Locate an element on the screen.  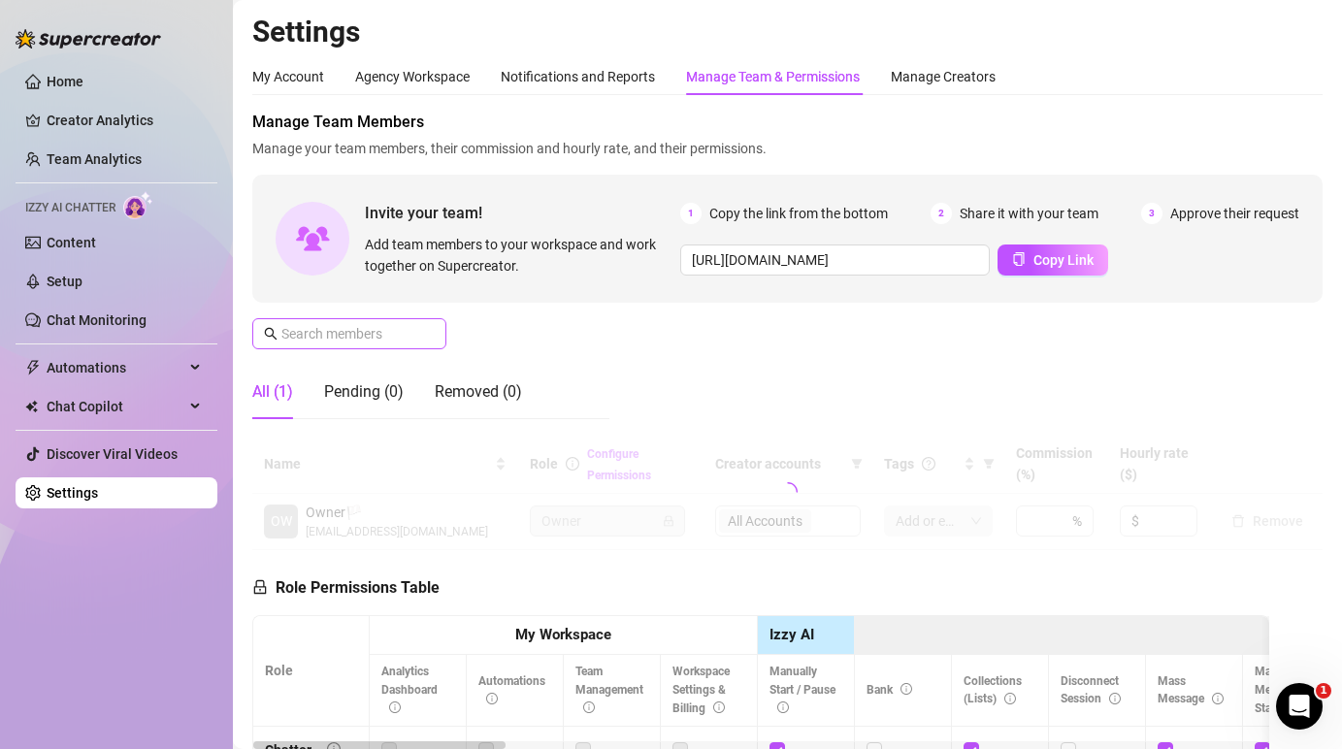
span: Approve their request is located at coordinates (1234, 214).